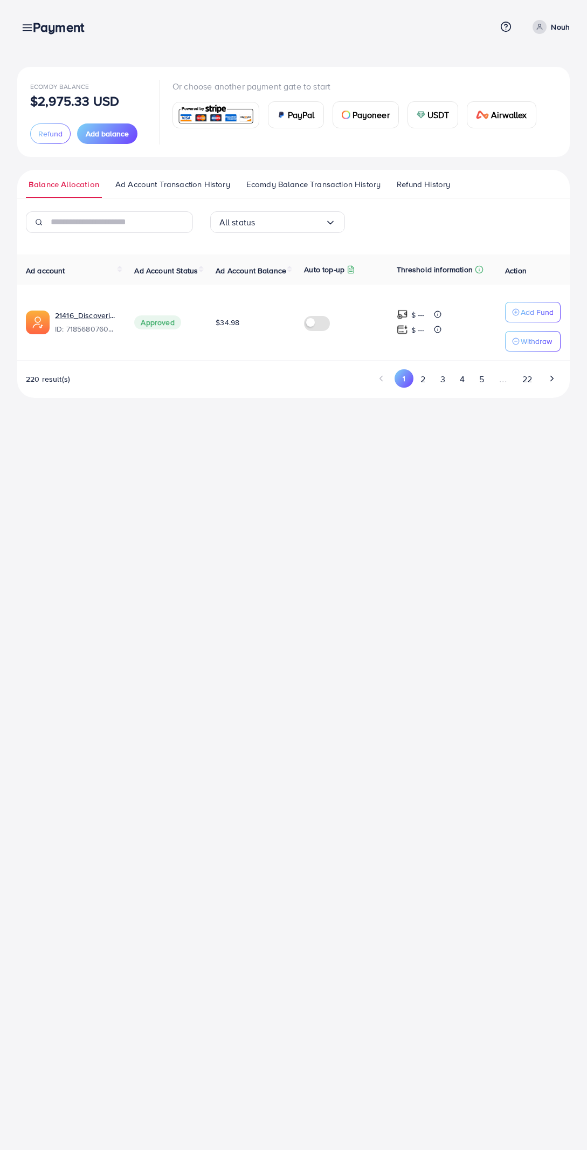 The width and height of the screenshot is (587, 1150). I want to click on a: cardPayPal, so click(296, 115).